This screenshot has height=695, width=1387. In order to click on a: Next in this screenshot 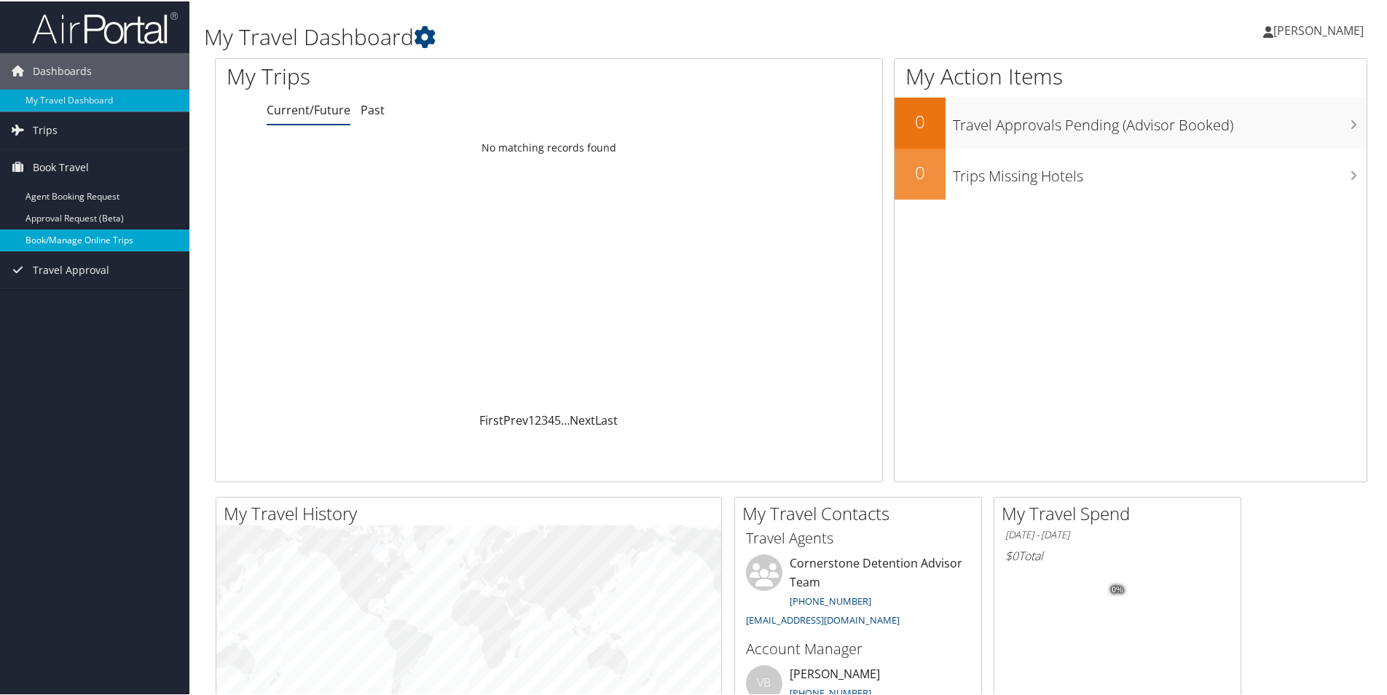, I will do `click(582, 419)`.